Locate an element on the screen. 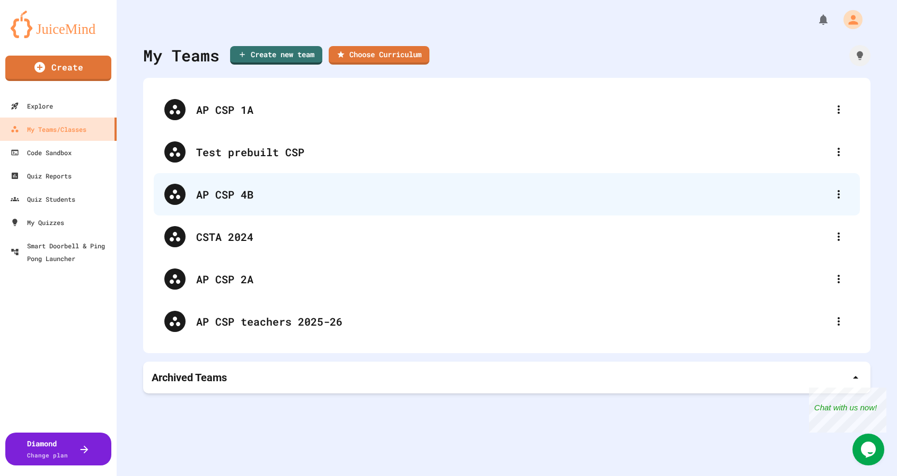  a: Create new team is located at coordinates (276, 55).